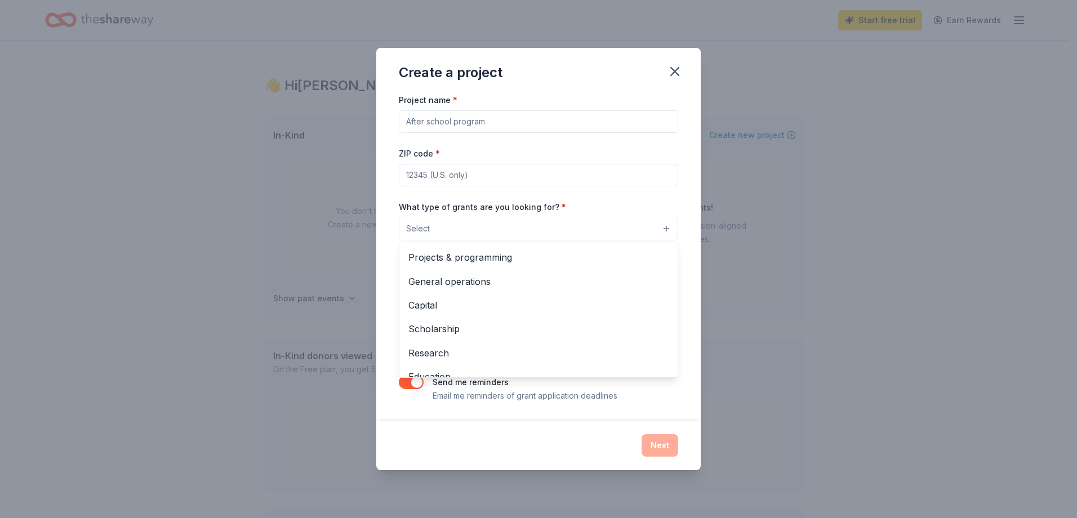 The image size is (1077, 518). I want to click on span: Select, so click(418, 229).